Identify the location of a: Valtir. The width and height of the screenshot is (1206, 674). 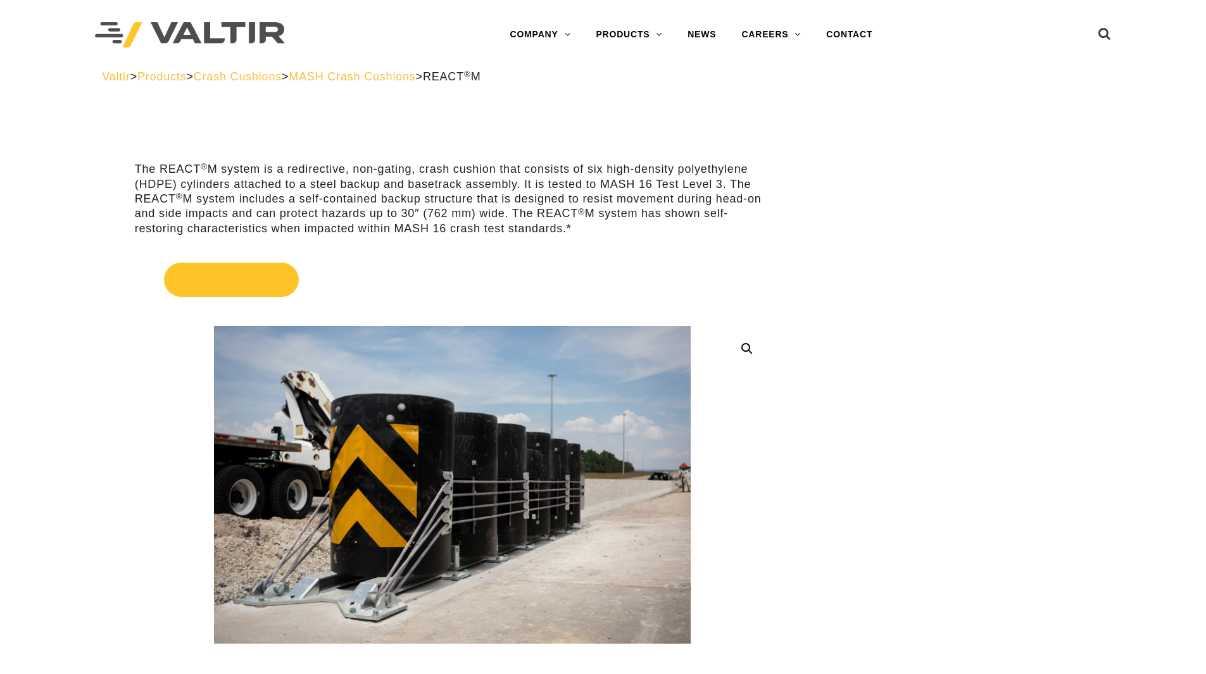
(116, 77).